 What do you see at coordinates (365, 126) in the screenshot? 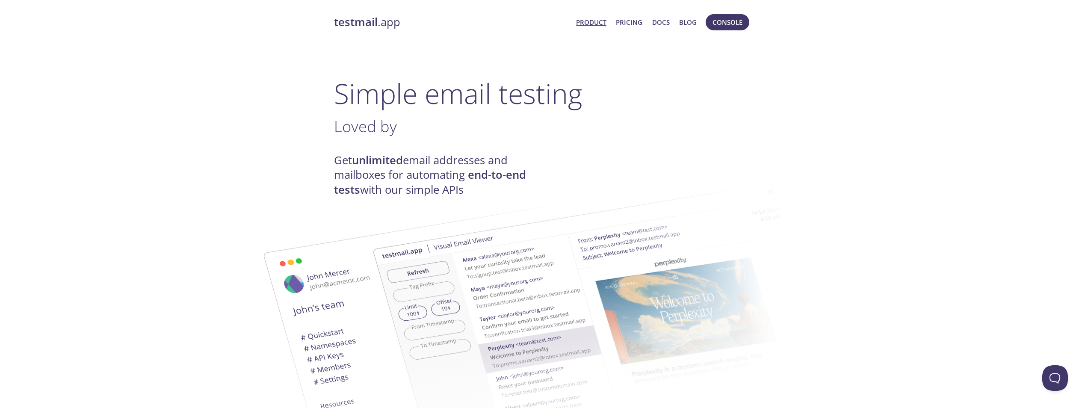
I see `span: Loved by` at bounding box center [365, 126].